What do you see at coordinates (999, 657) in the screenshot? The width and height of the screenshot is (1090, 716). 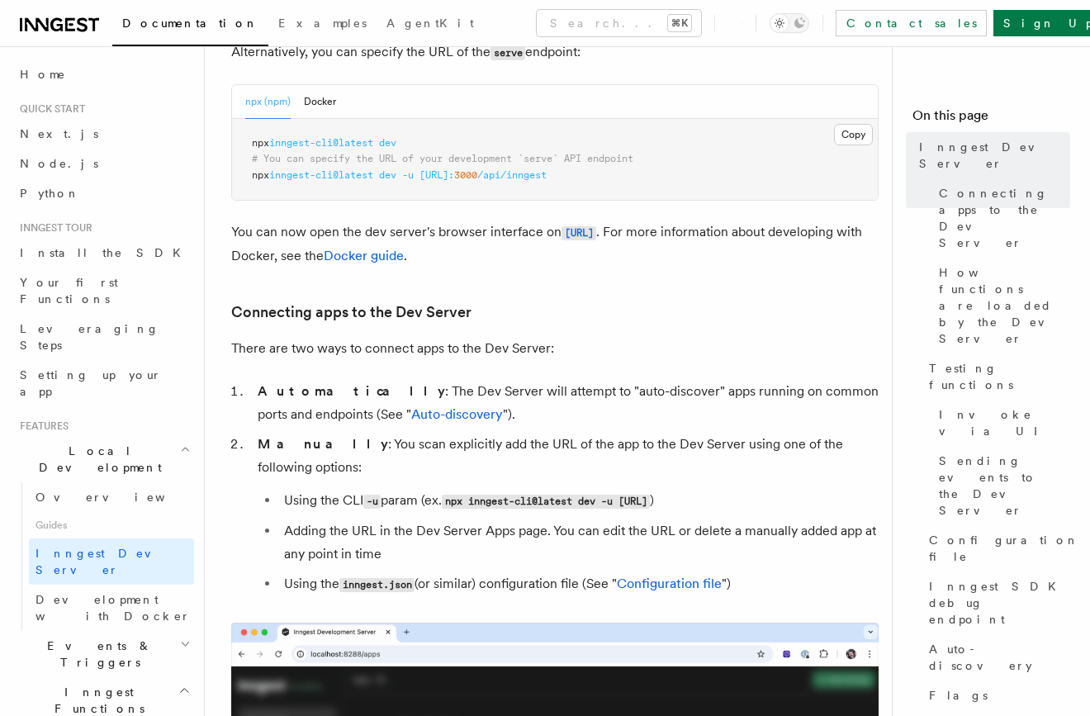 I see `span: Auto-discovery` at bounding box center [999, 657].